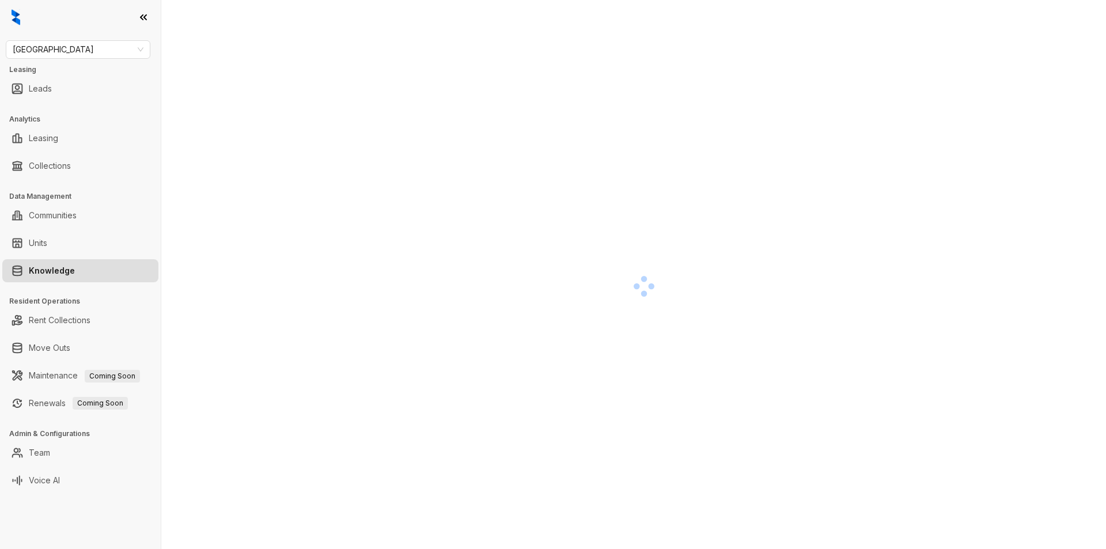 The height and width of the screenshot is (549, 1106). Describe the element at coordinates (52, 216) in the screenshot. I see `a: Communities` at that location.